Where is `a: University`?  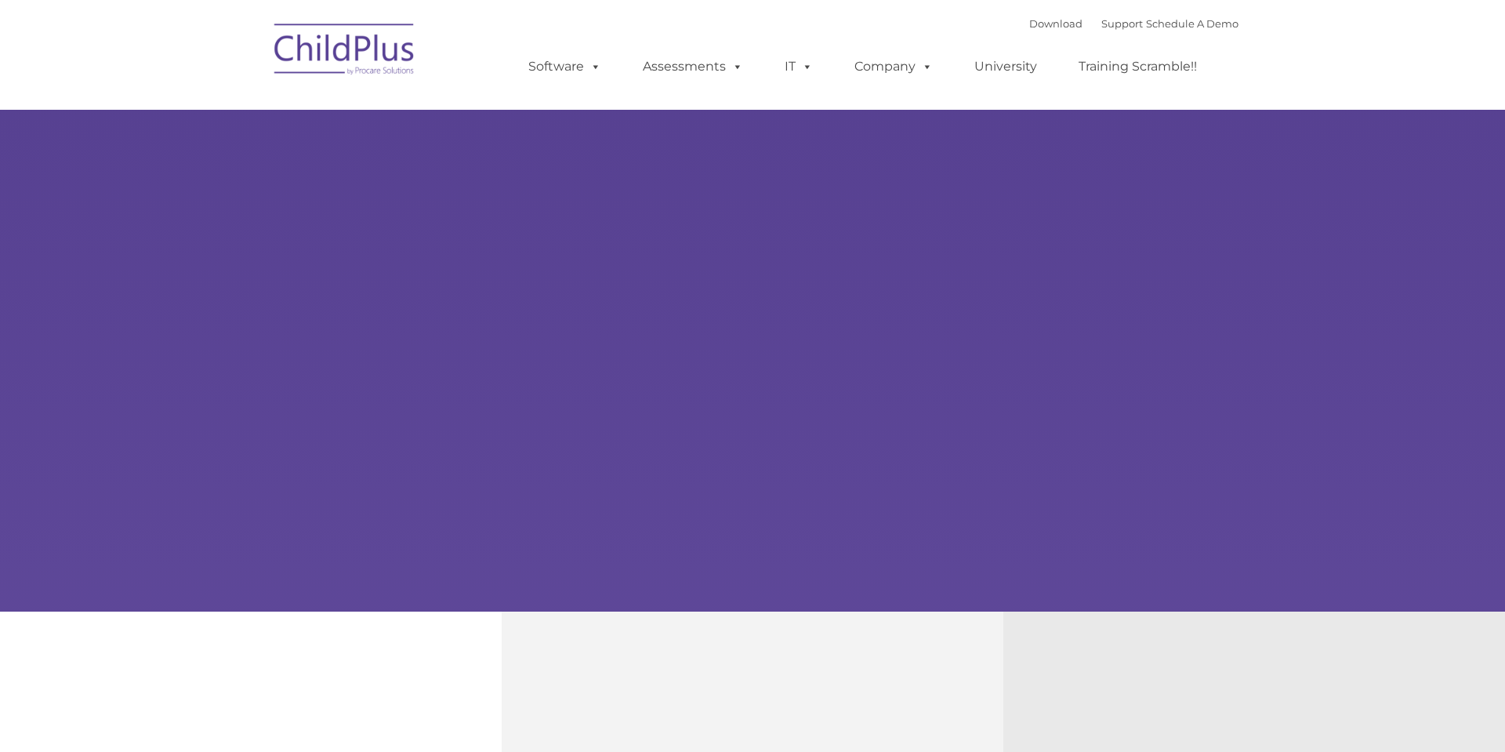 a: University is located at coordinates (1005, 67).